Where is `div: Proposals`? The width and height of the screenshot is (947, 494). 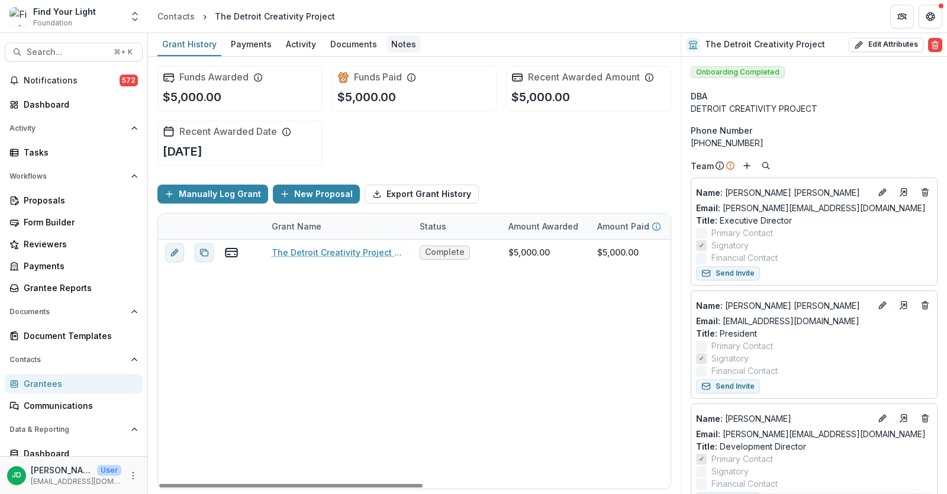
div: Proposals is located at coordinates (78, 200).